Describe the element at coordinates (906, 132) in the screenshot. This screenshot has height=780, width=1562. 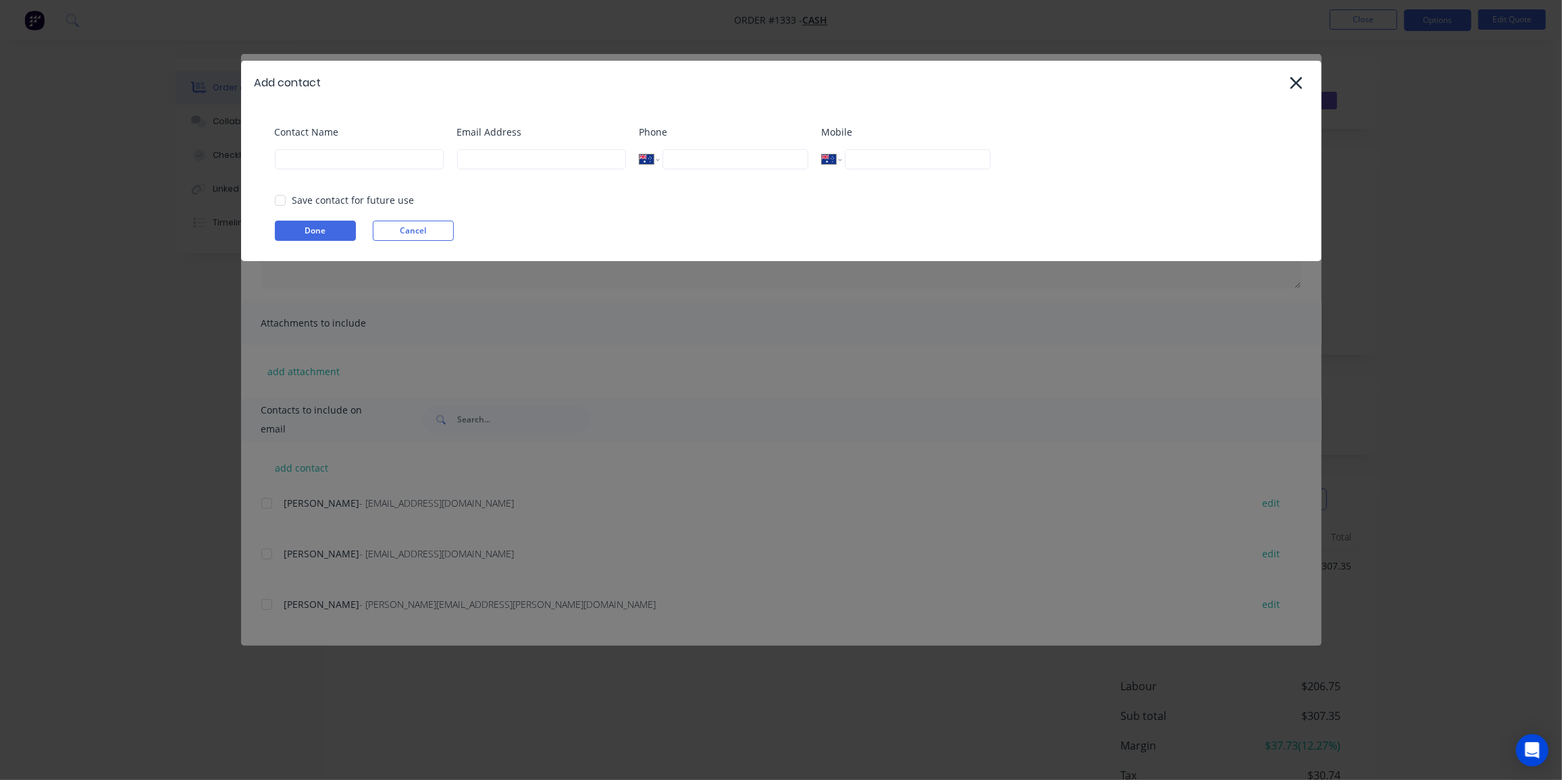
I see `label: Mobile` at that location.